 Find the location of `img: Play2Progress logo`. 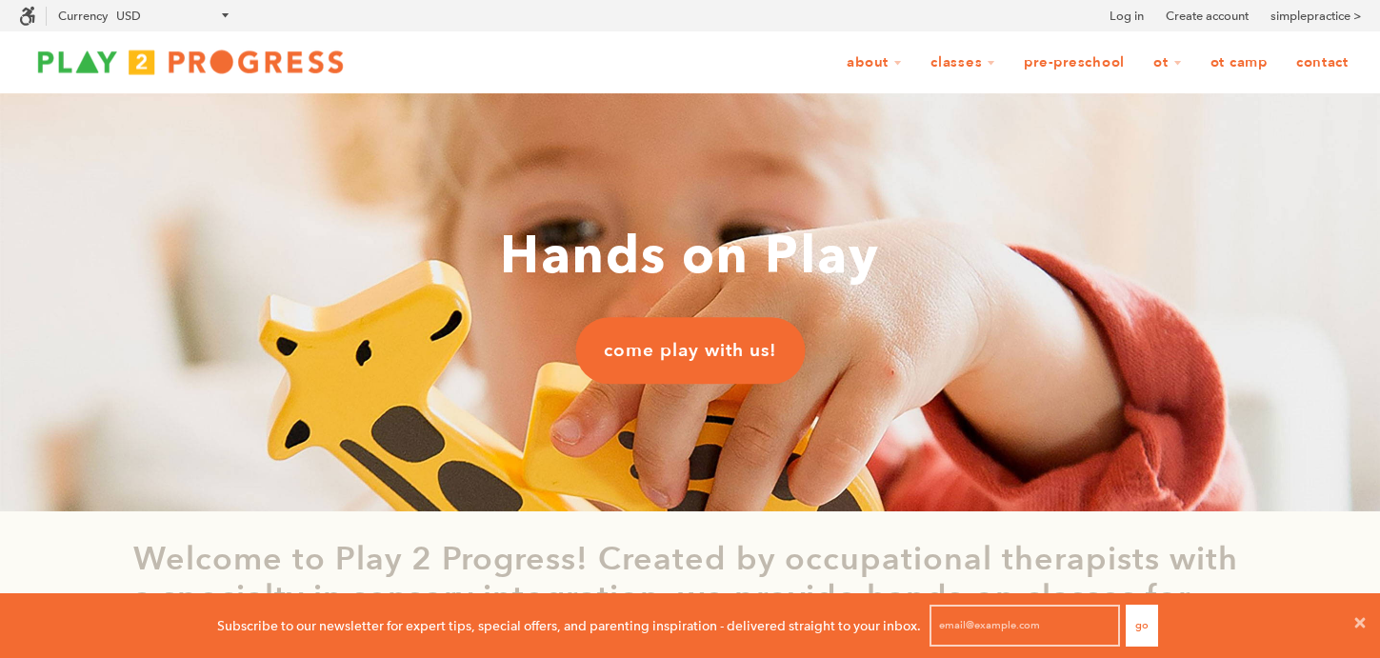

img: Play2Progress logo is located at coordinates (191, 62).